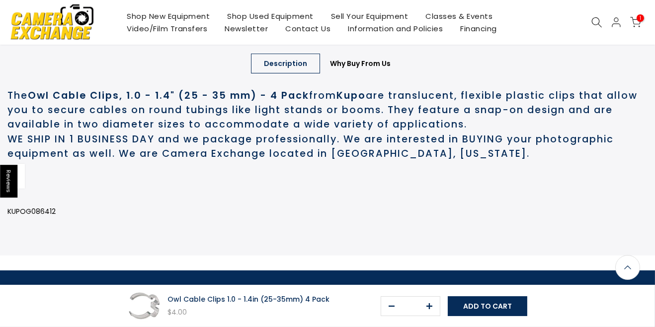  I want to click on span: WE SHIP IN 1 BUSINESS DAY and we package professionally. We are interested in BUYING your photogr..., so click(311, 147).